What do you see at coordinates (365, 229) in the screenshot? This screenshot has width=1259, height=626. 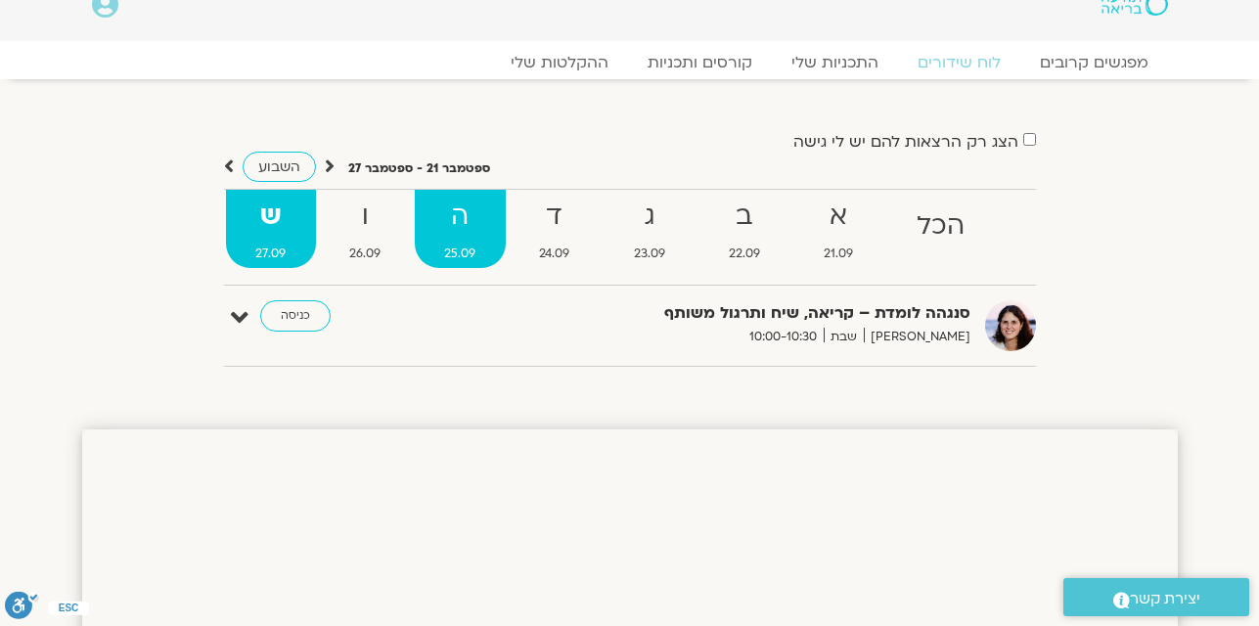 I see `a: ו26.09` at bounding box center [365, 229].